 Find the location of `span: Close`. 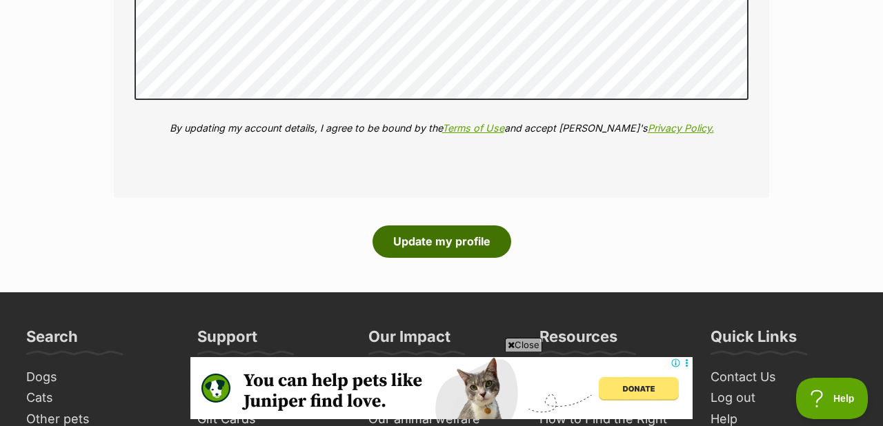

span: Close is located at coordinates (524, 345).